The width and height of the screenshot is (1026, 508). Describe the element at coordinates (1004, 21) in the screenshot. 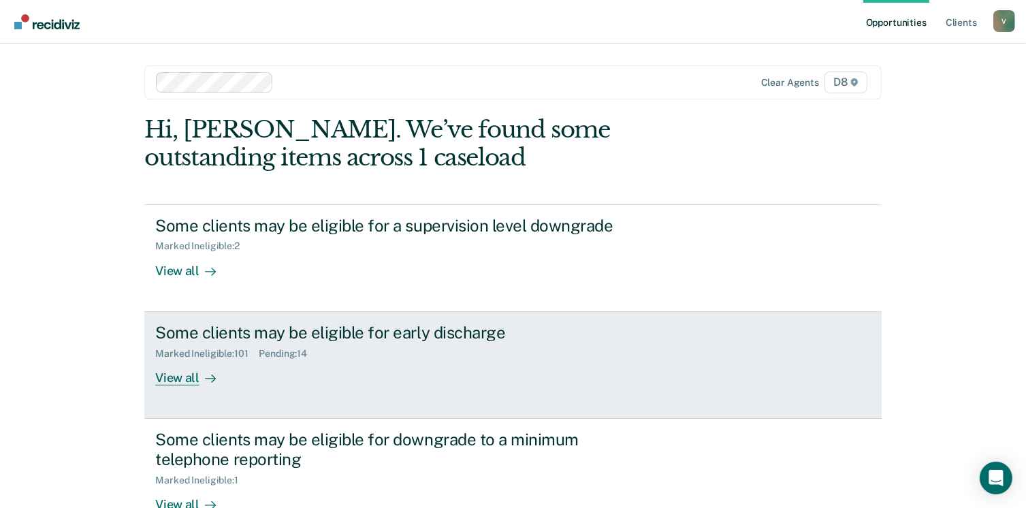

I see `button: Profile dropdown button` at that location.